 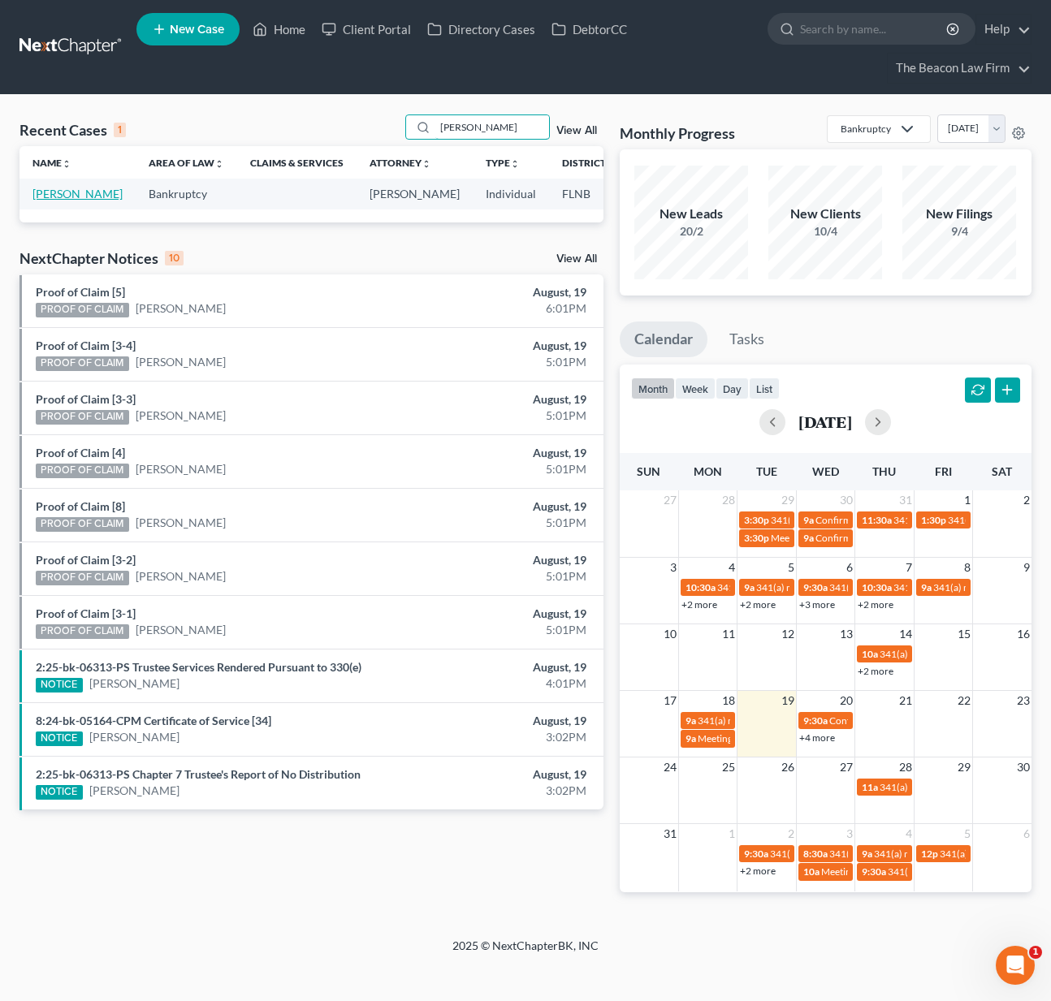 I want to click on a: DebtorCC, so click(x=589, y=29).